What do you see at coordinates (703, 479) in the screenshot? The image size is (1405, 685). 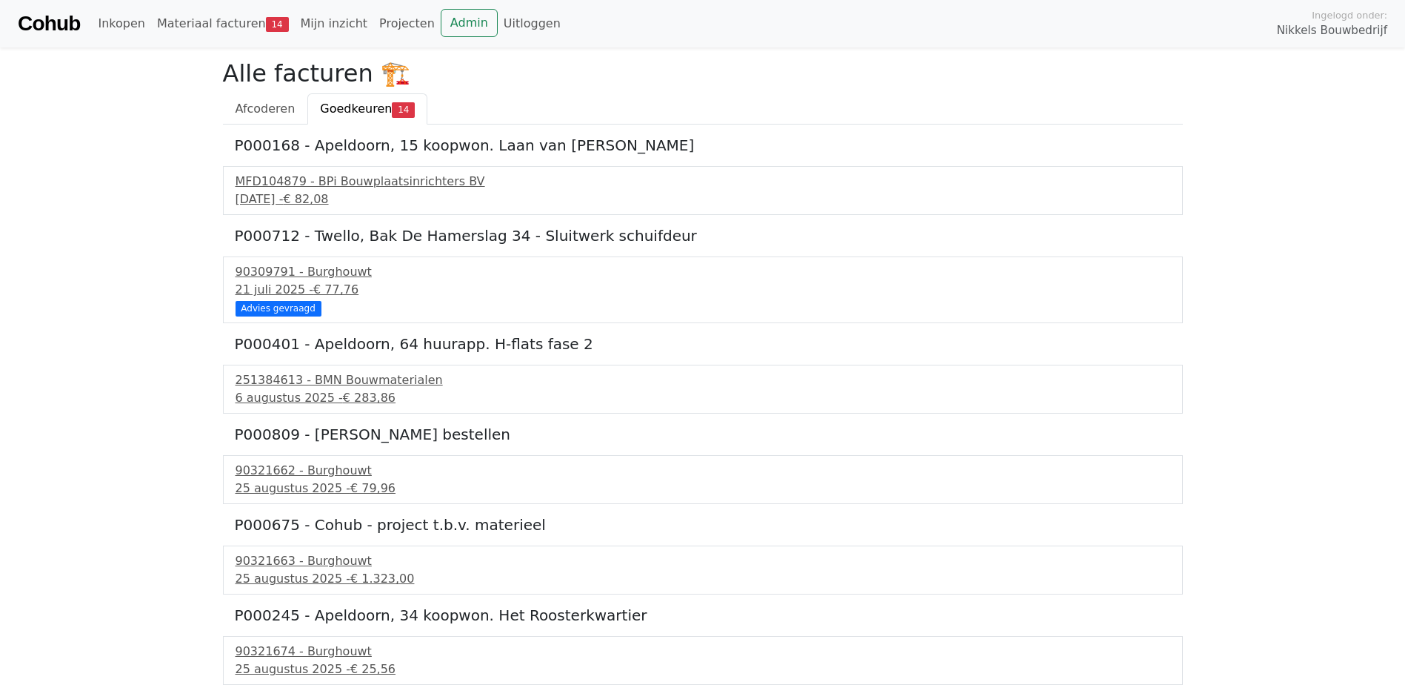 I see `a: 90321662 - Burghouwt25 augustus 2025 -€ 79,96` at bounding box center [703, 479].